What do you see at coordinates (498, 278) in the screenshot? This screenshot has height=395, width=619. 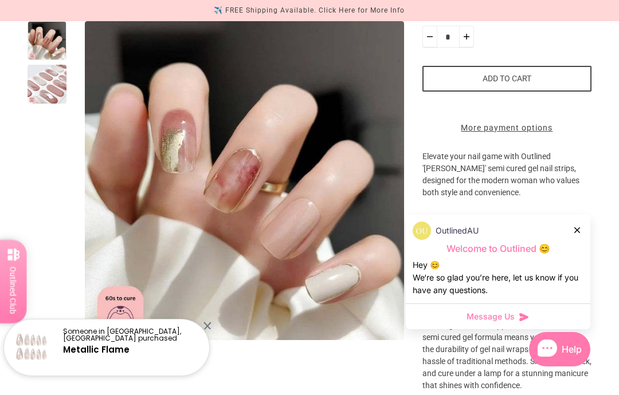 I see `div: Hey 😊 We‘re so glad you’re here, let us know if you have any questions.` at bounding box center [498, 278].